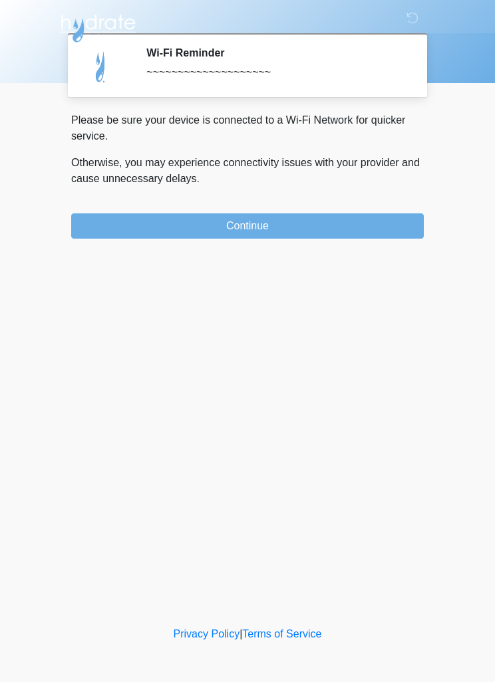 This screenshot has width=495, height=682. What do you see at coordinates (247, 128) in the screenshot?
I see `p: Please be sure your device is connected to a Wi-Fi Network for quicker service.` at bounding box center [247, 128].